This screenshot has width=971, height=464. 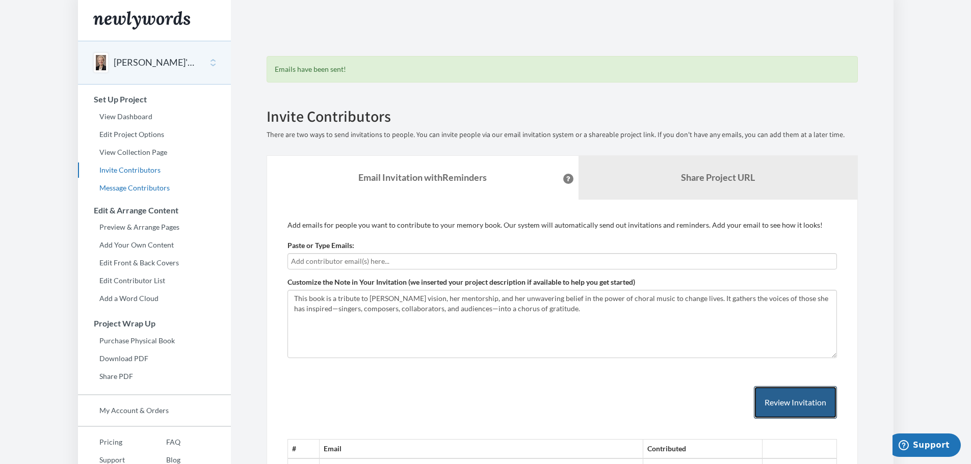 I want to click on th: Email, so click(x=481, y=449).